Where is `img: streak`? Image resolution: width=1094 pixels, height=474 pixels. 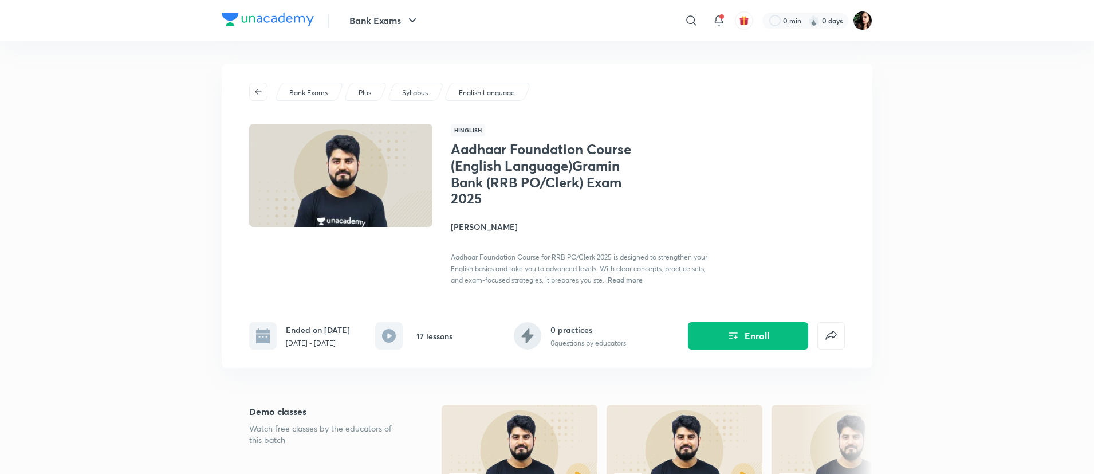
img: streak is located at coordinates (814, 21).